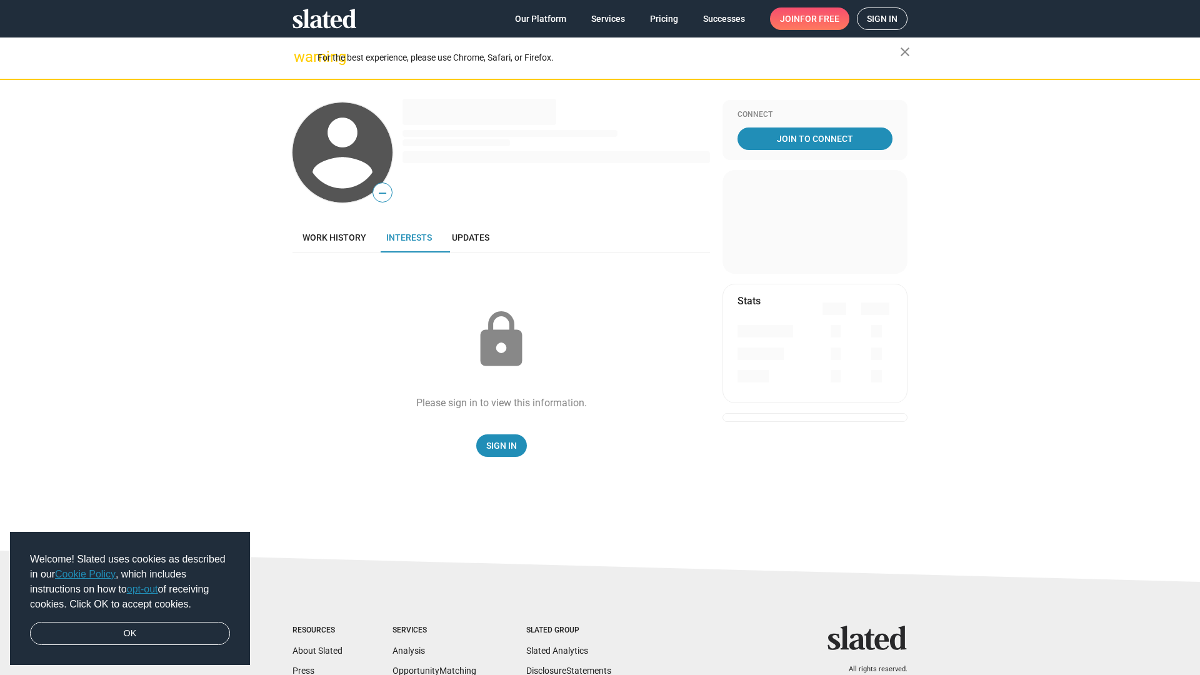  What do you see at coordinates (130, 599) in the screenshot?
I see `div: cookieconsent` at bounding box center [130, 599].